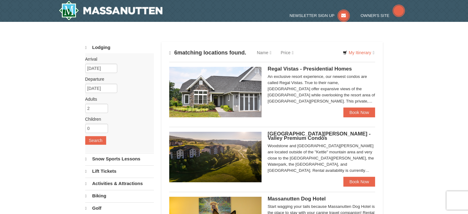 The width and height of the screenshot is (468, 214). I want to click on label: Departure, so click(117, 79).